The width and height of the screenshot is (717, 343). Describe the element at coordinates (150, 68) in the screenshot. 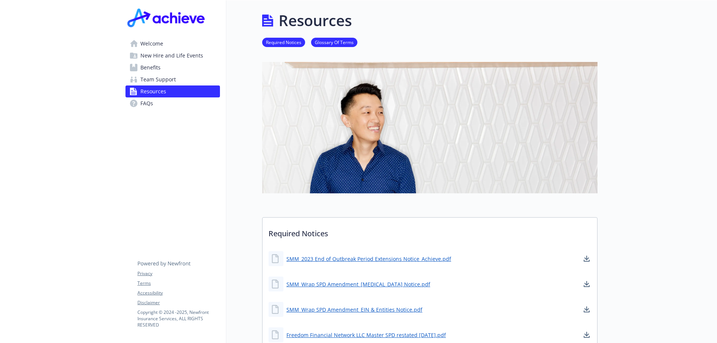

I see `span: Benefits` at that location.